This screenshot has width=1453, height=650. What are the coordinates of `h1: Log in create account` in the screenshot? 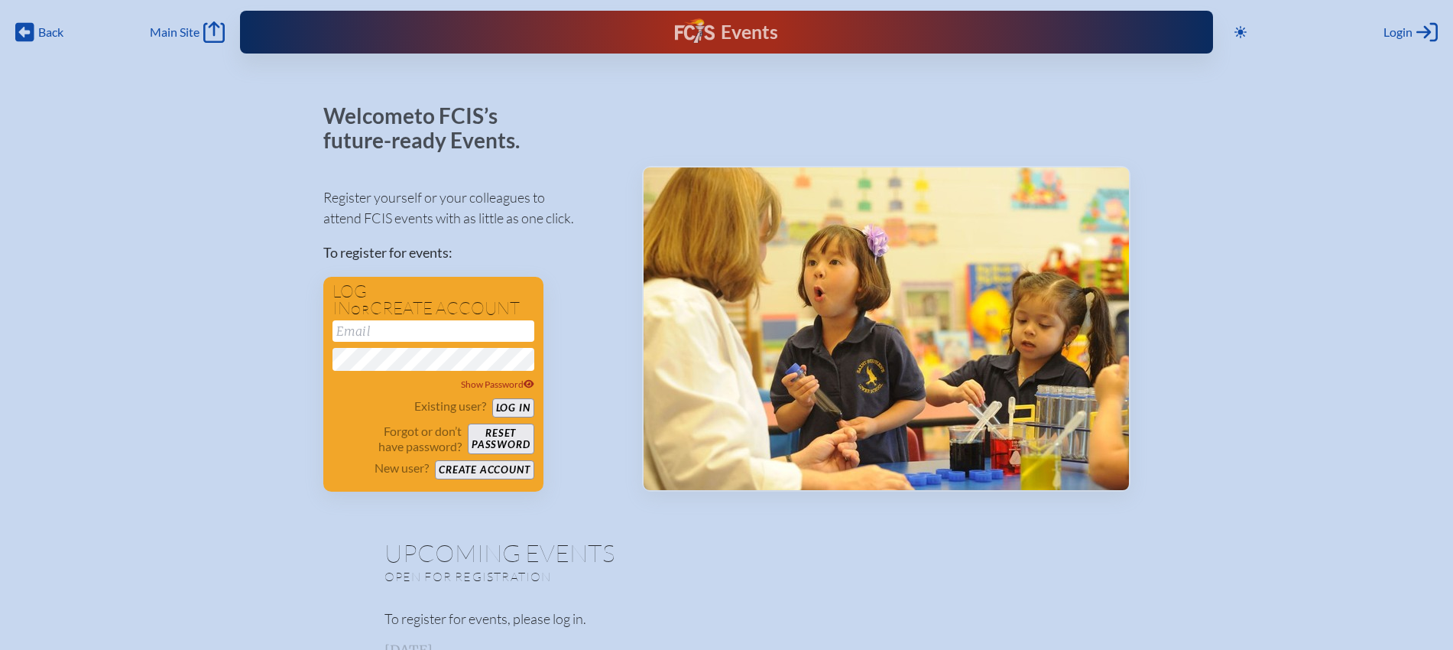 It's located at (433, 300).